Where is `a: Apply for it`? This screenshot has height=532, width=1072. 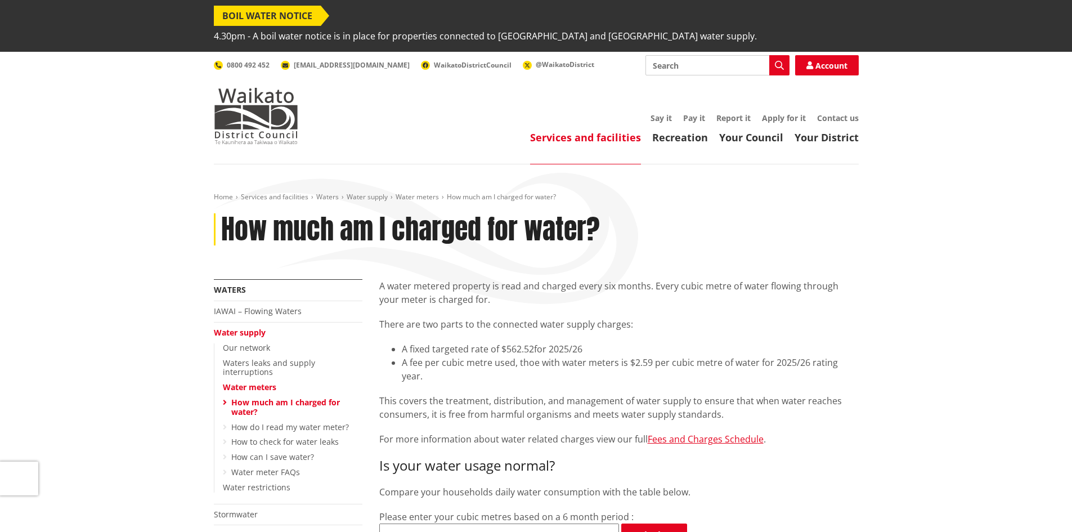
a: Apply for it is located at coordinates (784, 118).